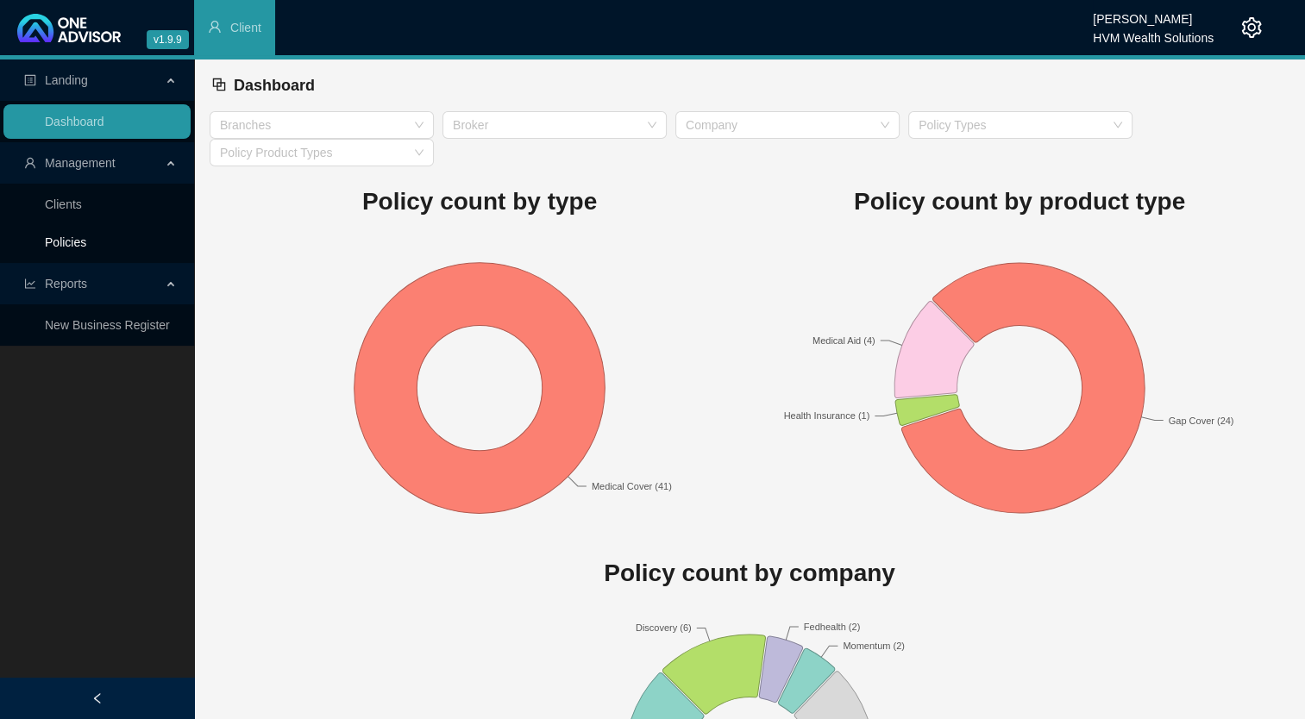 Image resolution: width=1305 pixels, height=719 pixels. What do you see at coordinates (80, 163) in the screenshot?
I see `span: Management` at bounding box center [80, 163].